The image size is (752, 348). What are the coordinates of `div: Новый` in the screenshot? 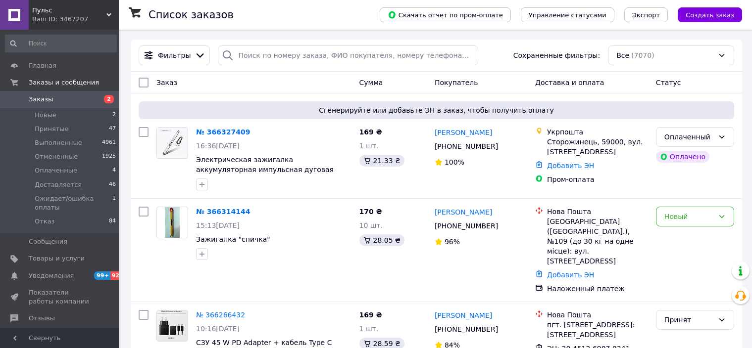 It's located at (689, 217).